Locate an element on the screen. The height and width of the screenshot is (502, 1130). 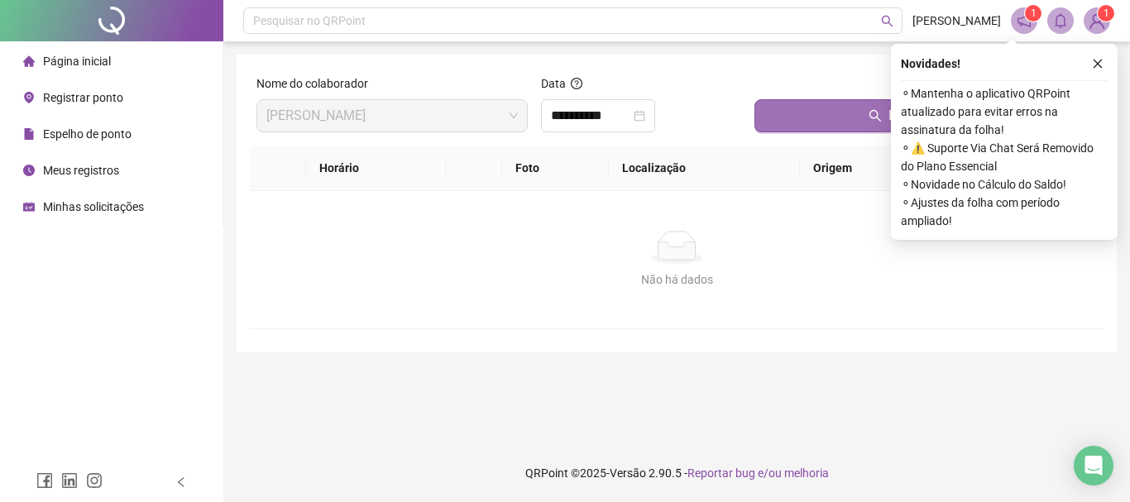
span: Buscar registros is located at coordinates (935, 116).